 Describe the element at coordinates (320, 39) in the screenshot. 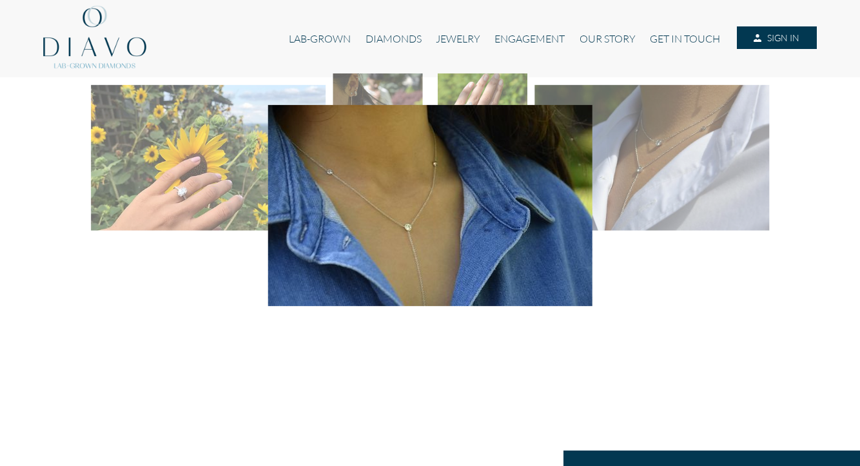

I see `a: LAB-GROWN` at that location.